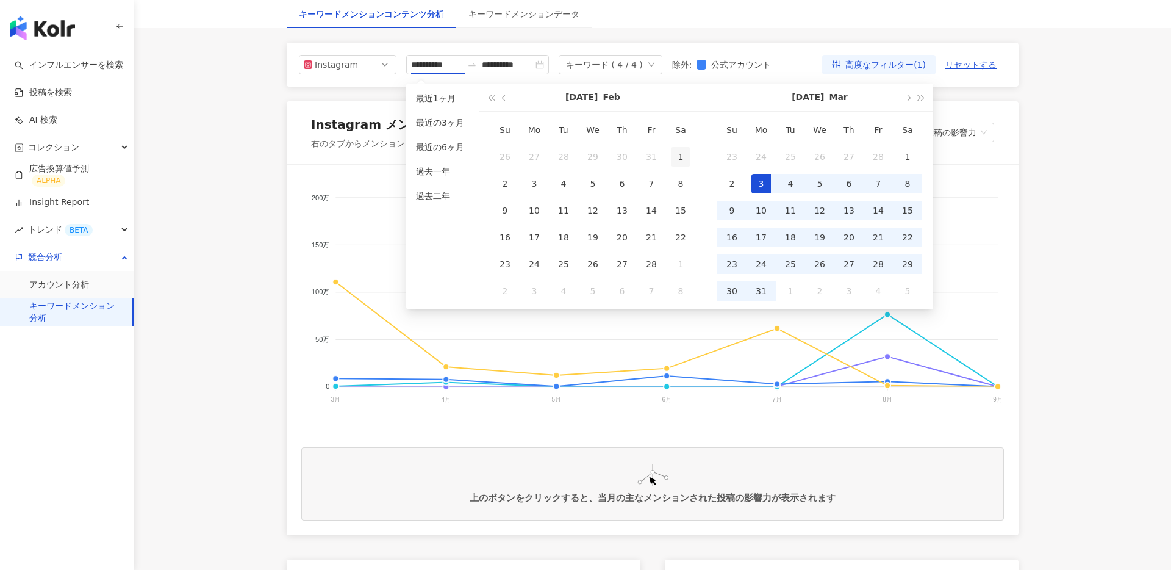  Describe the element at coordinates (534, 210) in the screenshot. I see `td: 2025-02-10` at that location.